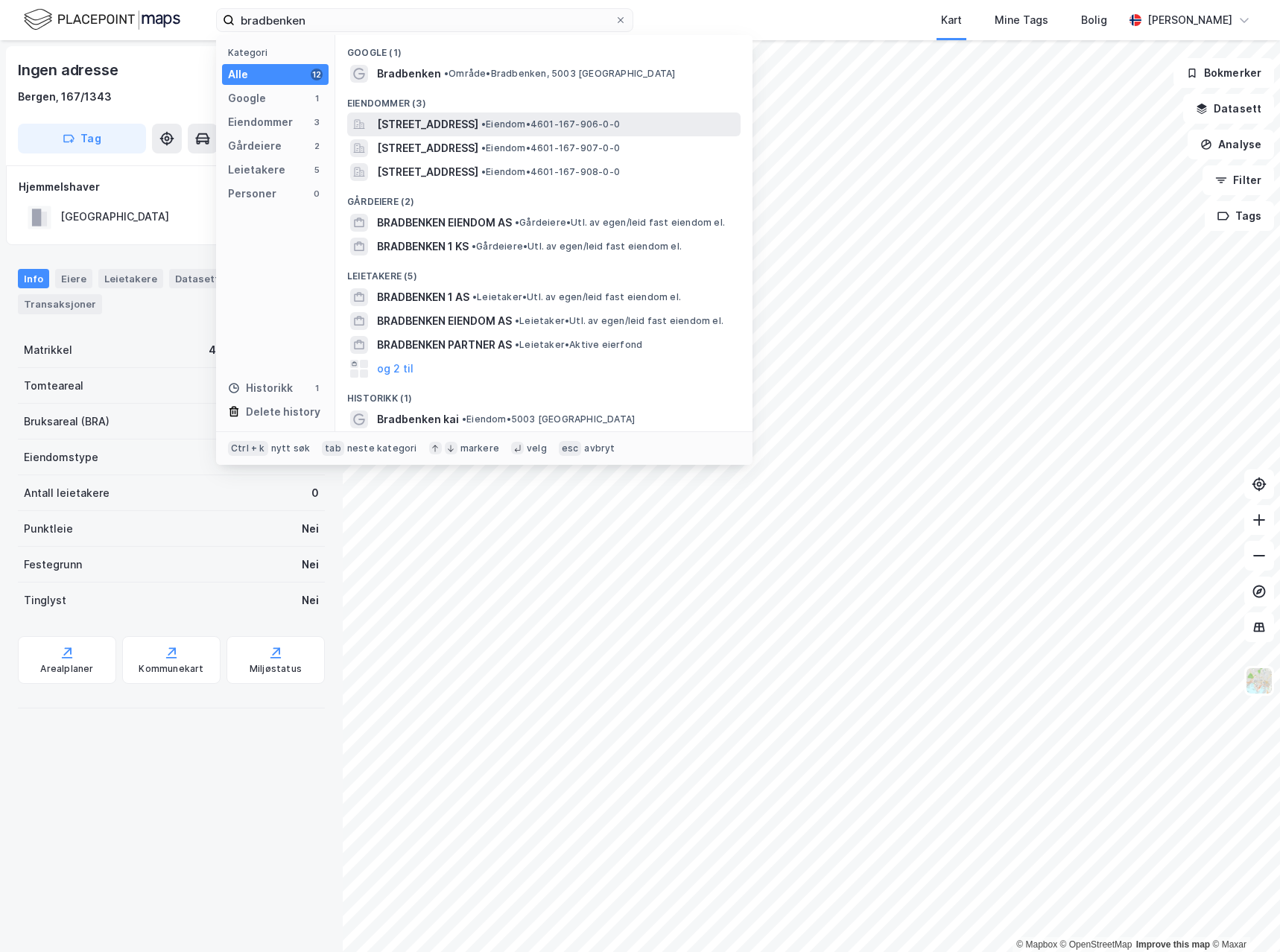 This screenshot has height=952, width=1280. What do you see at coordinates (536, 448) in the screenshot?
I see `div: velg` at bounding box center [536, 448].